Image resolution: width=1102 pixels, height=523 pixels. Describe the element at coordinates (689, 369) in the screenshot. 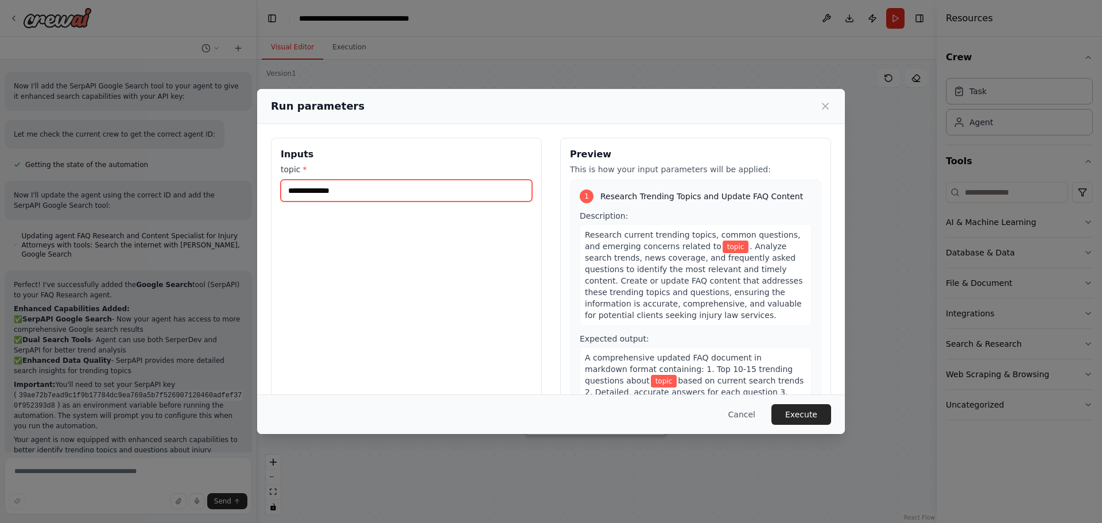

I see `span: A comprehensive updated FAQ document in markdown format containing: 1. Top 10-15 trending questio...` at that location.